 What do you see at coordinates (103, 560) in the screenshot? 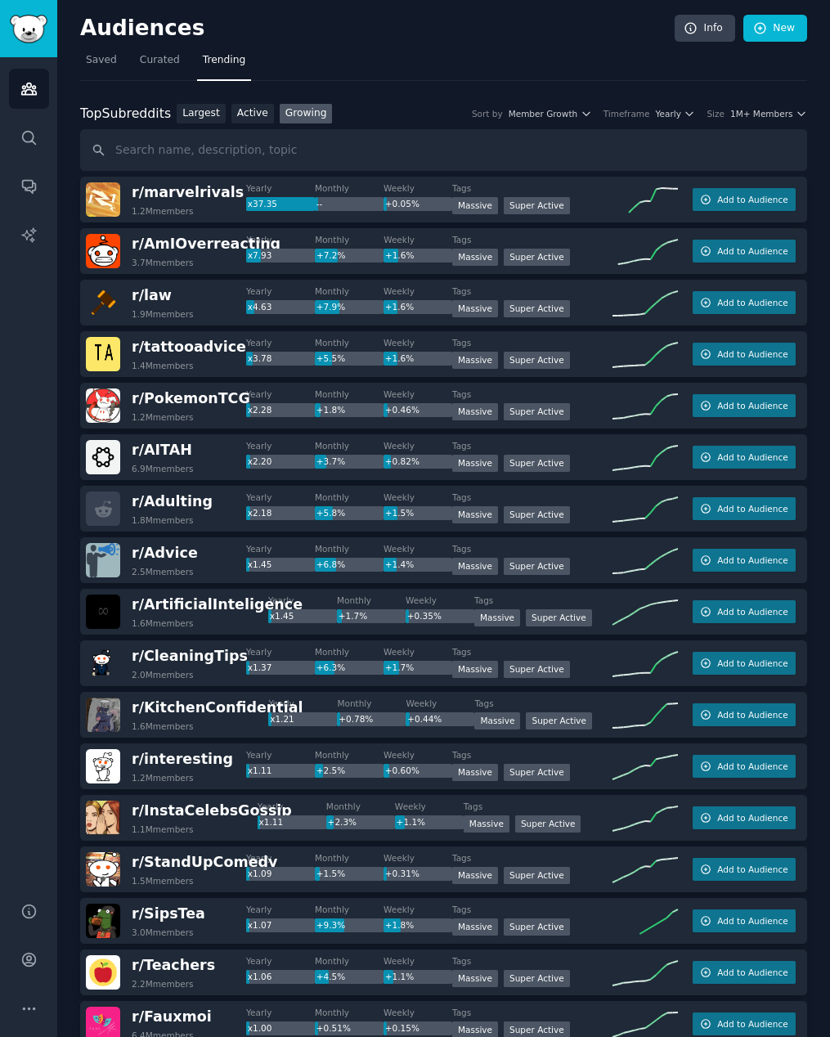
I see `img: Advice` at bounding box center [103, 560].